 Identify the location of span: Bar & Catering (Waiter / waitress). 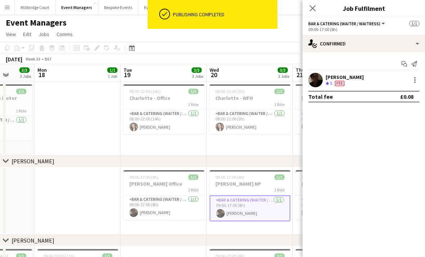
(344, 23).